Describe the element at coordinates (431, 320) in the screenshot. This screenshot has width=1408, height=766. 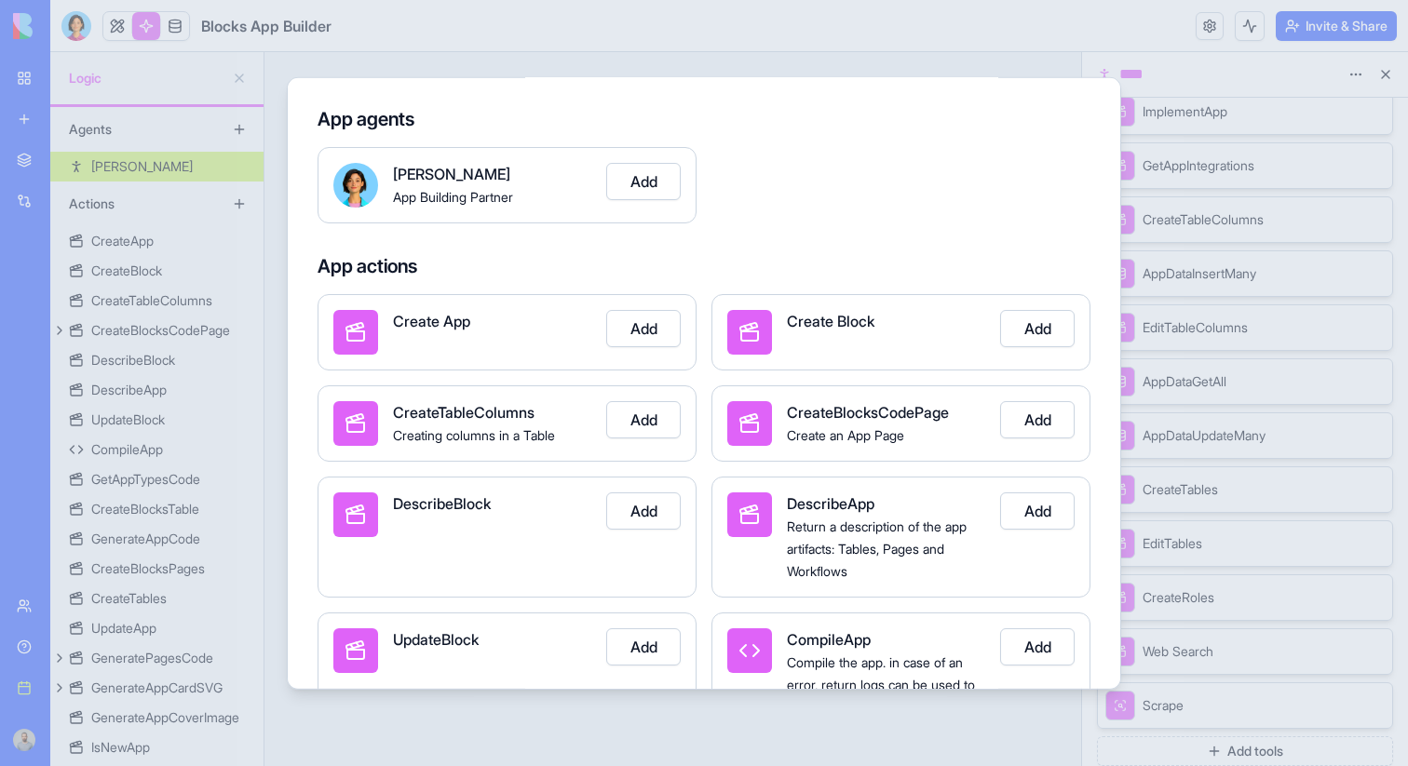
I see `span: Create App` at that location.